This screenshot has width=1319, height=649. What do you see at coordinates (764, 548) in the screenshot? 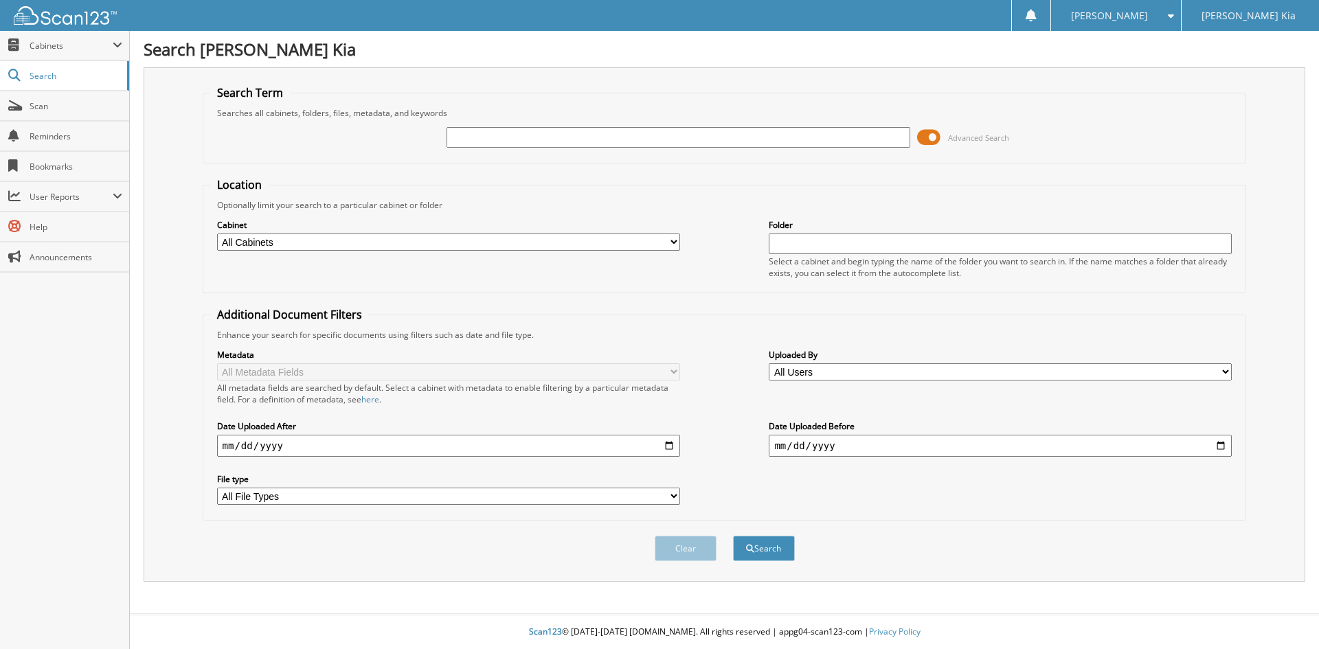
I see `button: Search` at bounding box center [764, 548].